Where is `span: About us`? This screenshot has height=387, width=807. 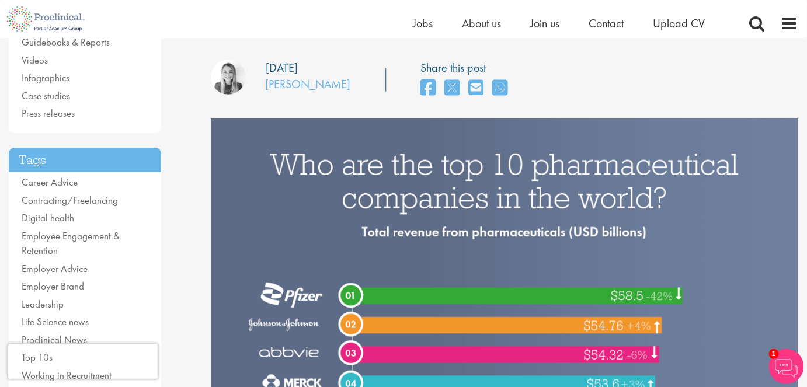
span: About us is located at coordinates (481, 23).